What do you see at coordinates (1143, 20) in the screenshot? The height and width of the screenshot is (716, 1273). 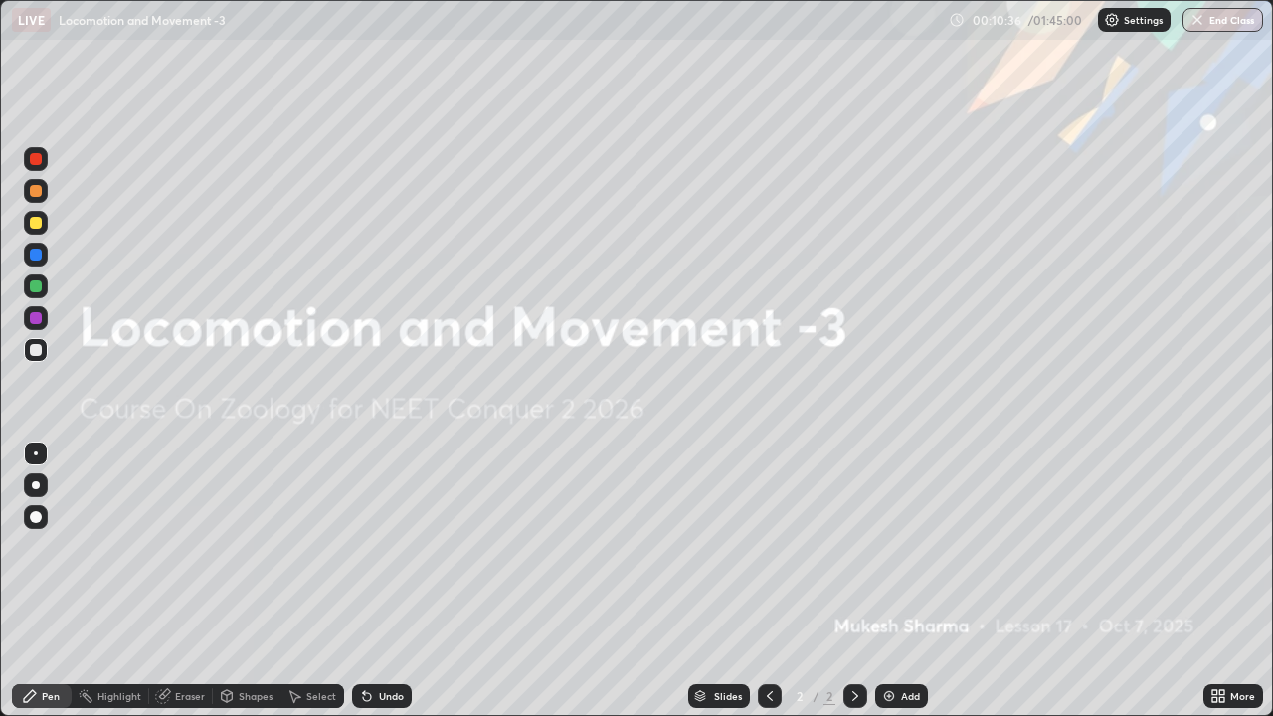 I see `p: Settings` at bounding box center [1143, 20].